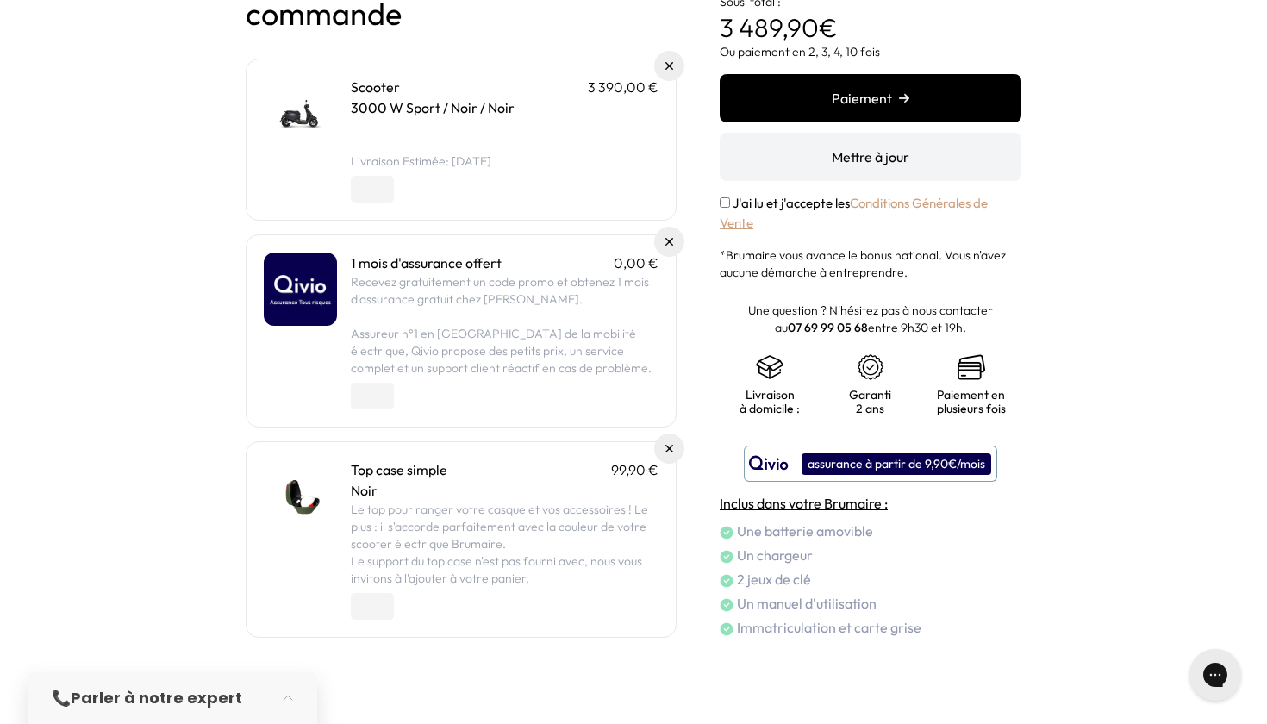 Image resolution: width=1267 pixels, height=724 pixels. I want to click on img: shipping.png, so click(770, 367).